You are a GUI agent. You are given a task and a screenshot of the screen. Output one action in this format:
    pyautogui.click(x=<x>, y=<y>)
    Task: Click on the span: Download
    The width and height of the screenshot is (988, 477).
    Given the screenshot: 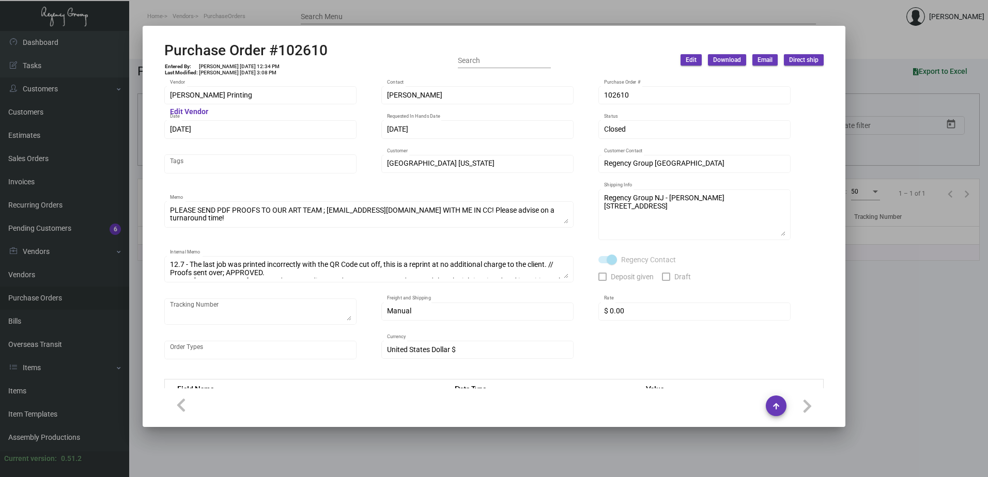 What is the action you would take?
    pyautogui.click(x=727, y=60)
    